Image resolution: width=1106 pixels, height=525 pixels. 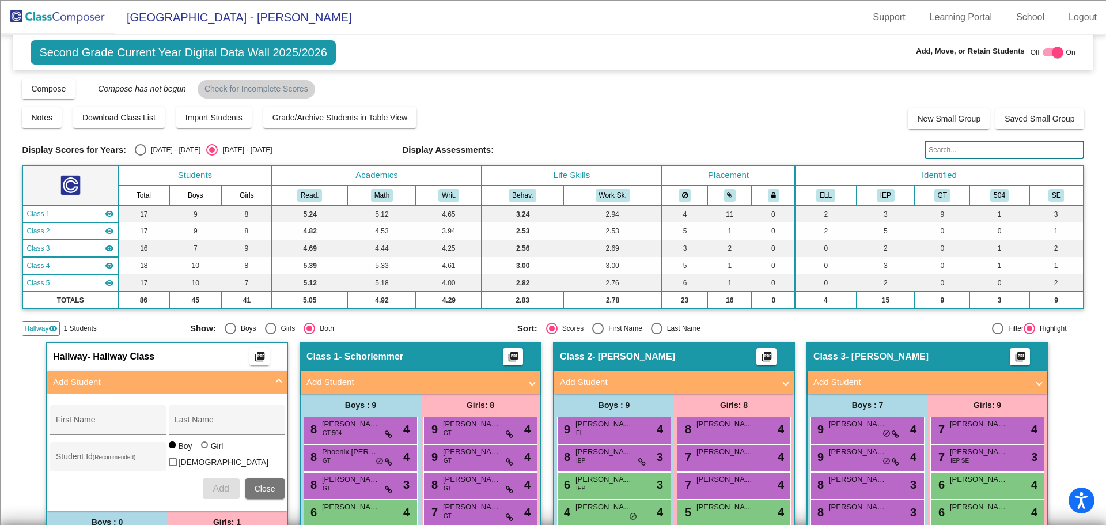 I want to click on td: 4.65, so click(x=449, y=214).